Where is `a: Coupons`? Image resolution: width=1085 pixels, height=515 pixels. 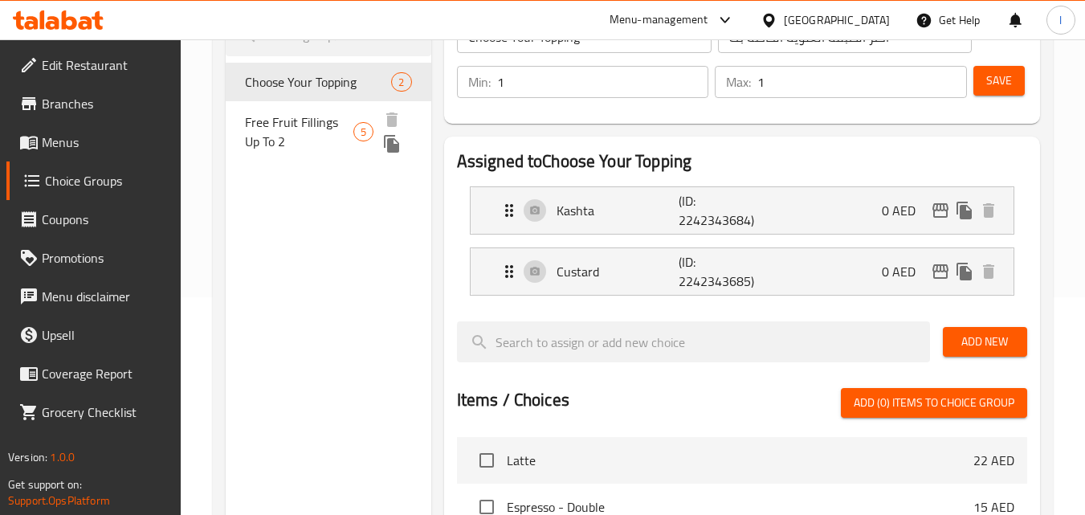 a: Coupons is located at coordinates (94, 219).